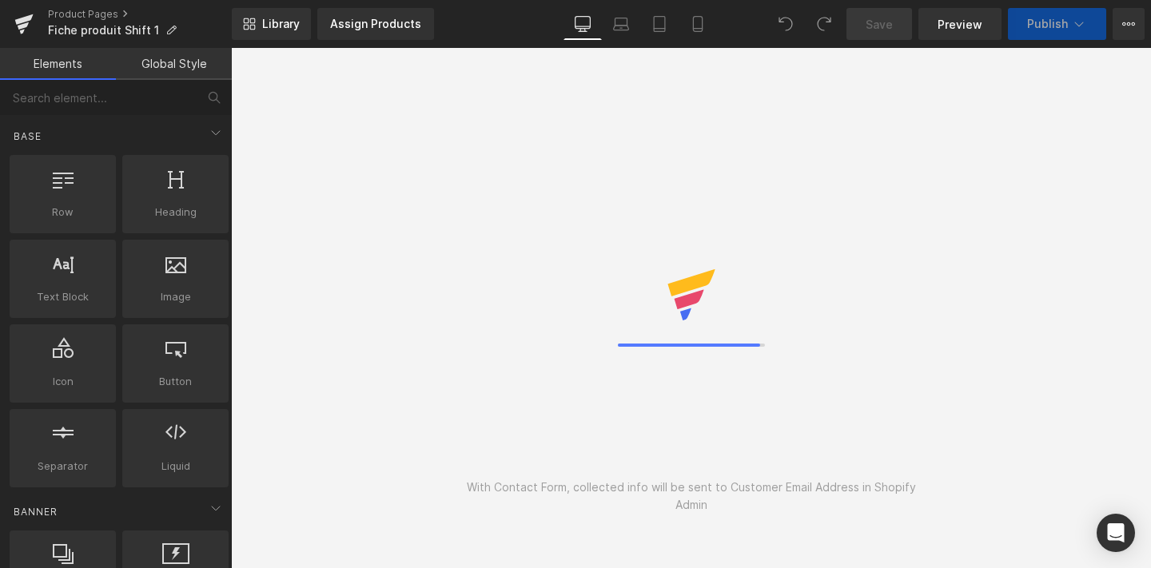  Describe the element at coordinates (62, 296) in the screenshot. I see `span: Text Block` at that location.